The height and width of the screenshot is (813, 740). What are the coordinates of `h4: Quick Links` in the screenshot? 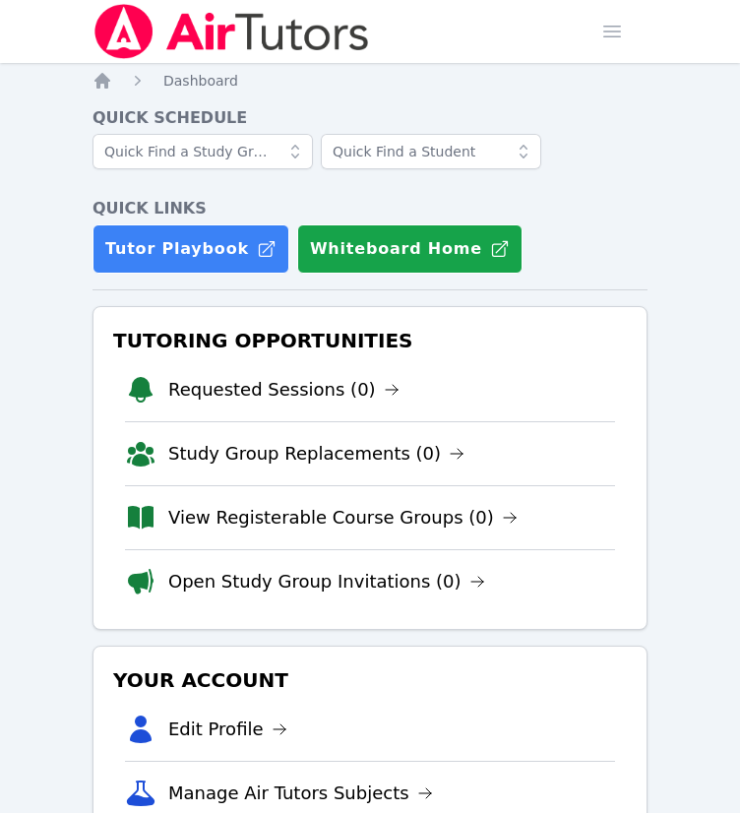 It's located at (370, 209).